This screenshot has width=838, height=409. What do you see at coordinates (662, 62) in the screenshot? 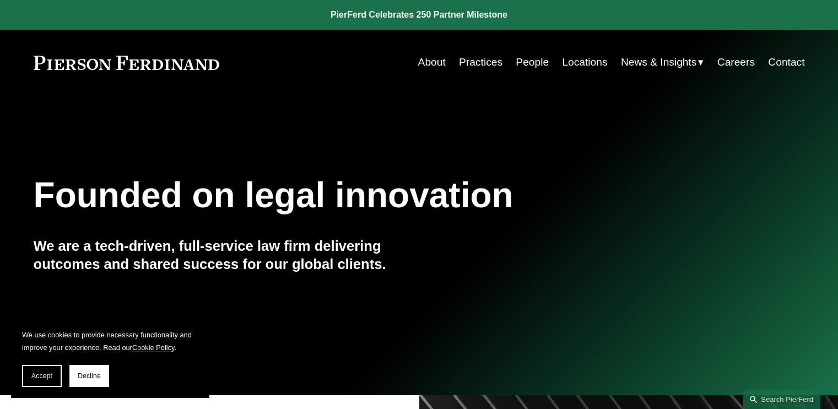
I see `a: folder dropdown` at bounding box center [662, 62].